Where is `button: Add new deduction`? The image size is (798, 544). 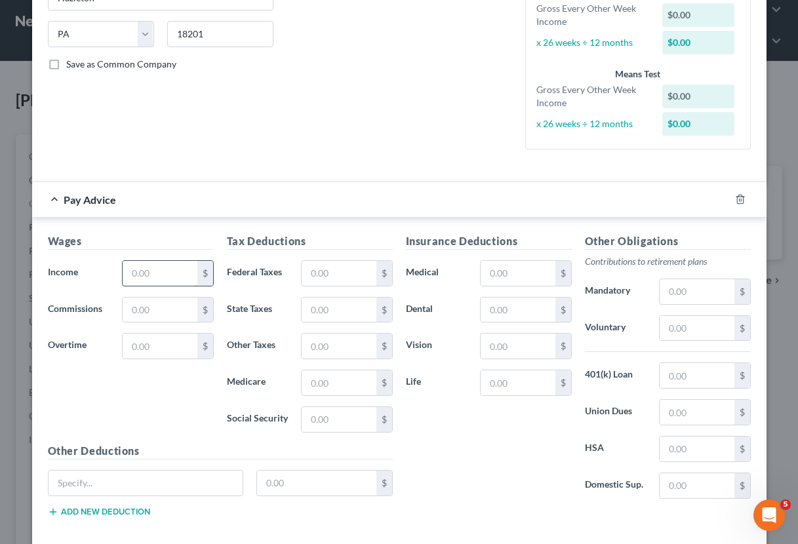
button: Add new deduction is located at coordinates (99, 512).